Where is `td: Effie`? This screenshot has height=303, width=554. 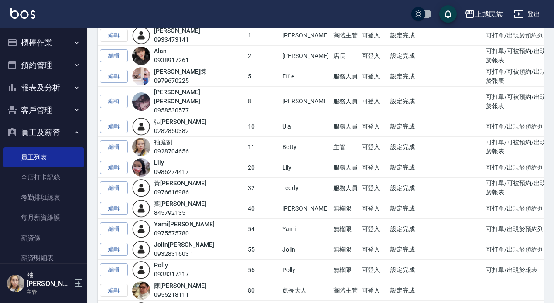 td: Effie is located at coordinates (305, 76).